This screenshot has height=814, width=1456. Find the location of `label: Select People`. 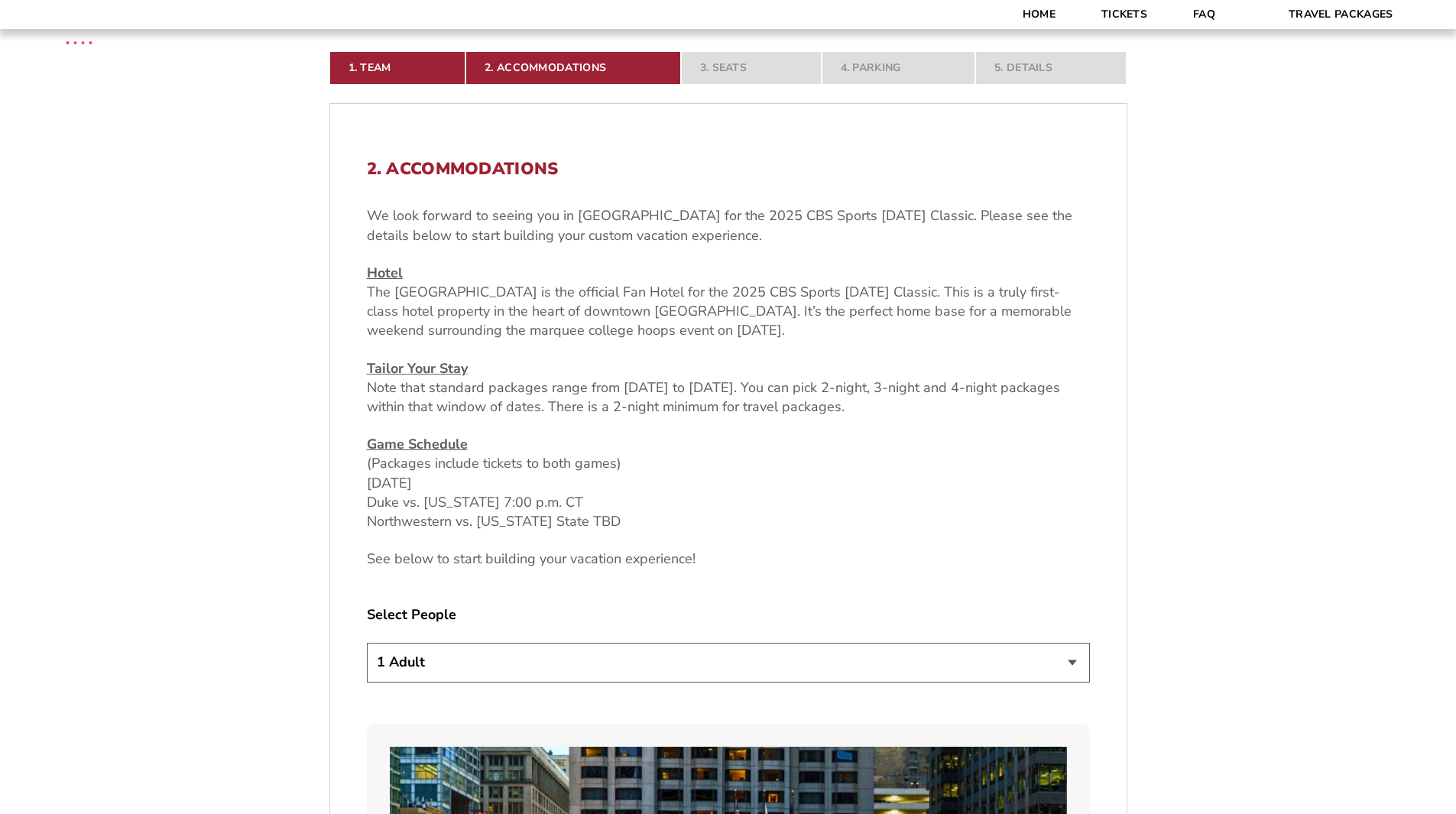

label: Select People is located at coordinates (728, 614).